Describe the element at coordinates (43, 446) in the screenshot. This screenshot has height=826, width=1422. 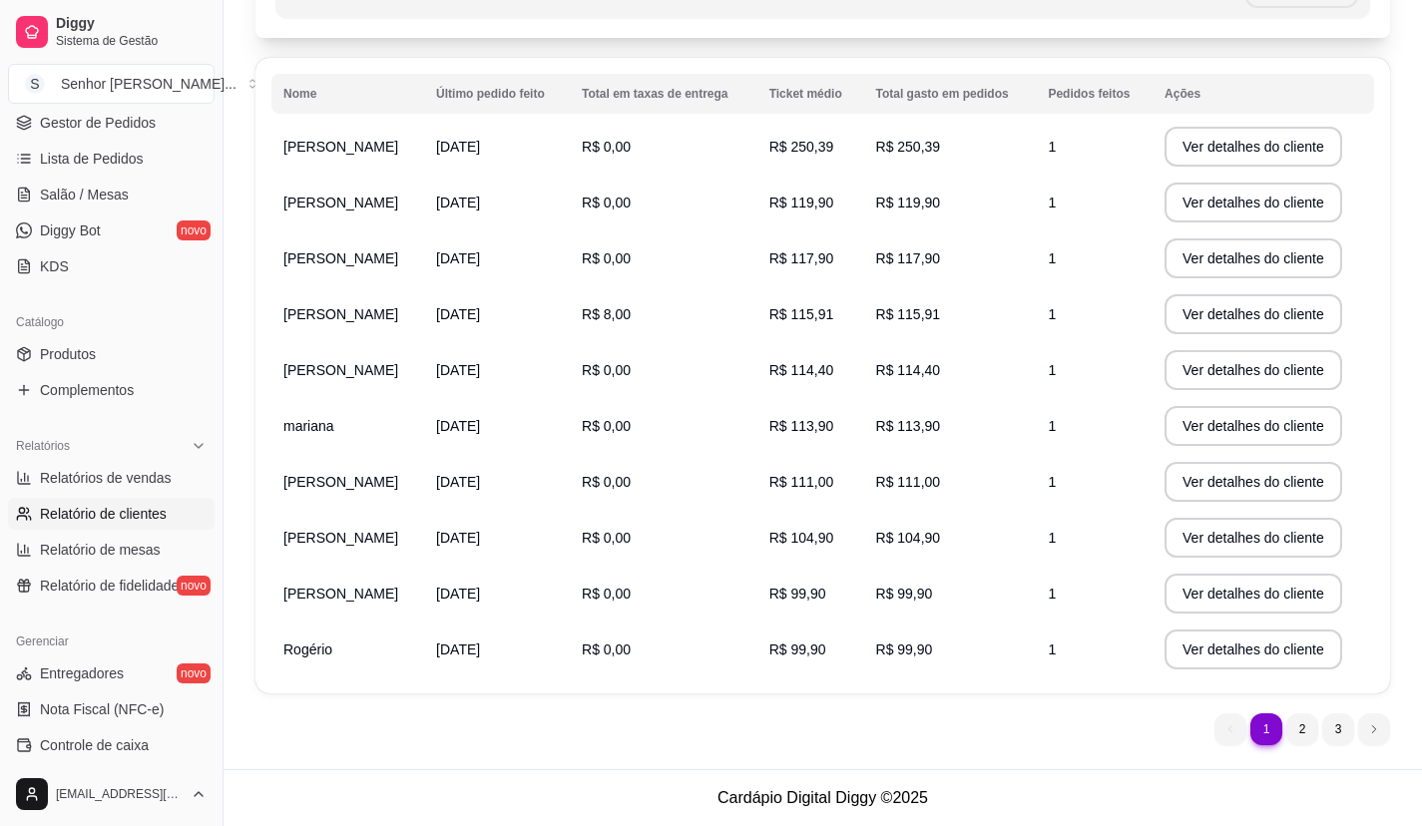
I see `span: Relatórios` at that location.